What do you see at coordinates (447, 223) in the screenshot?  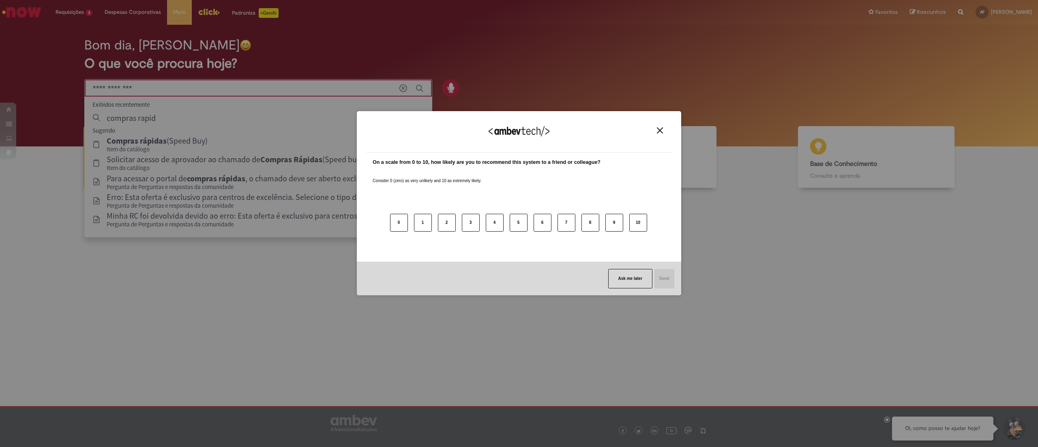 I see `button: 2` at bounding box center [447, 223].